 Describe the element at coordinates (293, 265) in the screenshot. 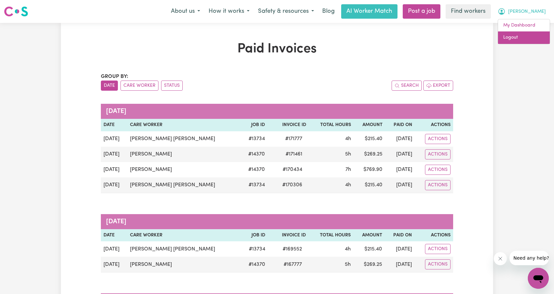

I see `span: # 167777` at that location.